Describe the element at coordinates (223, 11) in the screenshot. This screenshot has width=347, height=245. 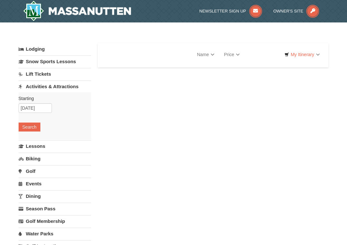
I see `span: Newsletter Sign Up` at that location.